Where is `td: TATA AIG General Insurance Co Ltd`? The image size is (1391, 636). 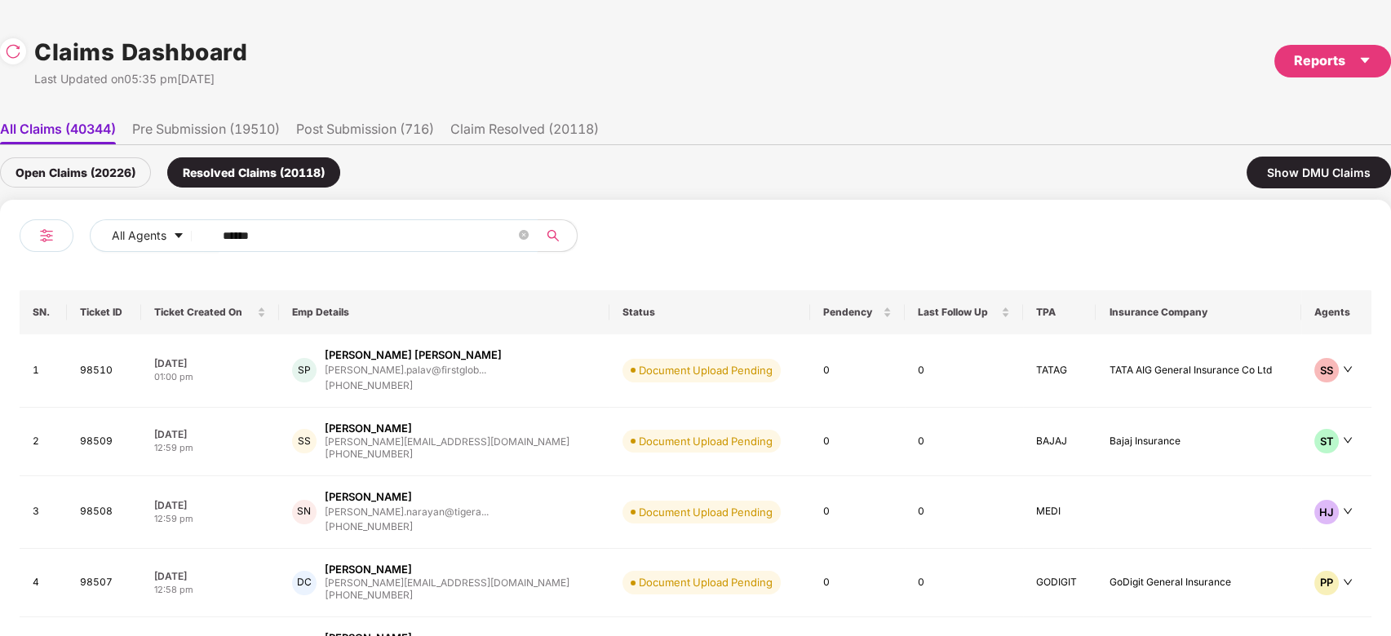
td: TATA AIG General Insurance Co Ltd is located at coordinates (1197, 371).